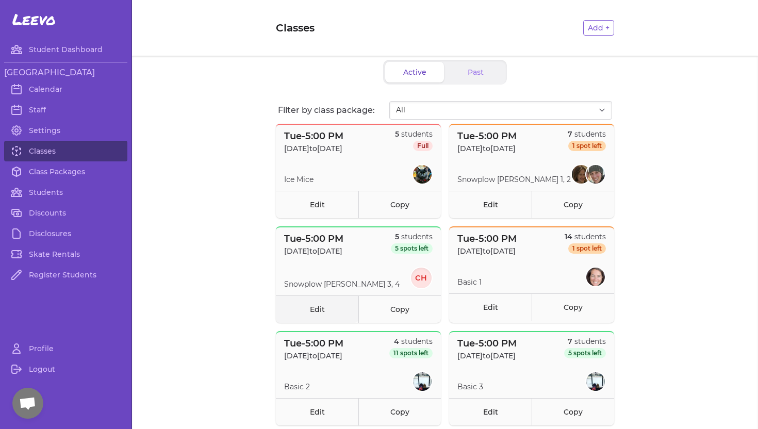  I want to click on a: Logout, so click(65, 369).